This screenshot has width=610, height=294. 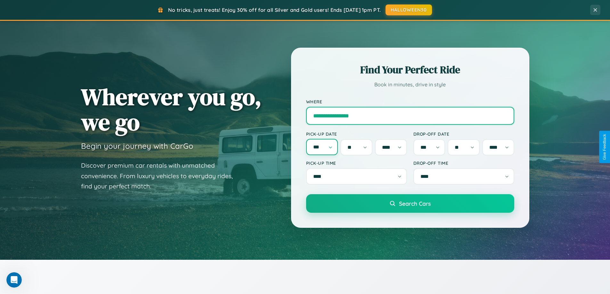 I want to click on h3: Begin your journey with CarGo, so click(x=137, y=146).